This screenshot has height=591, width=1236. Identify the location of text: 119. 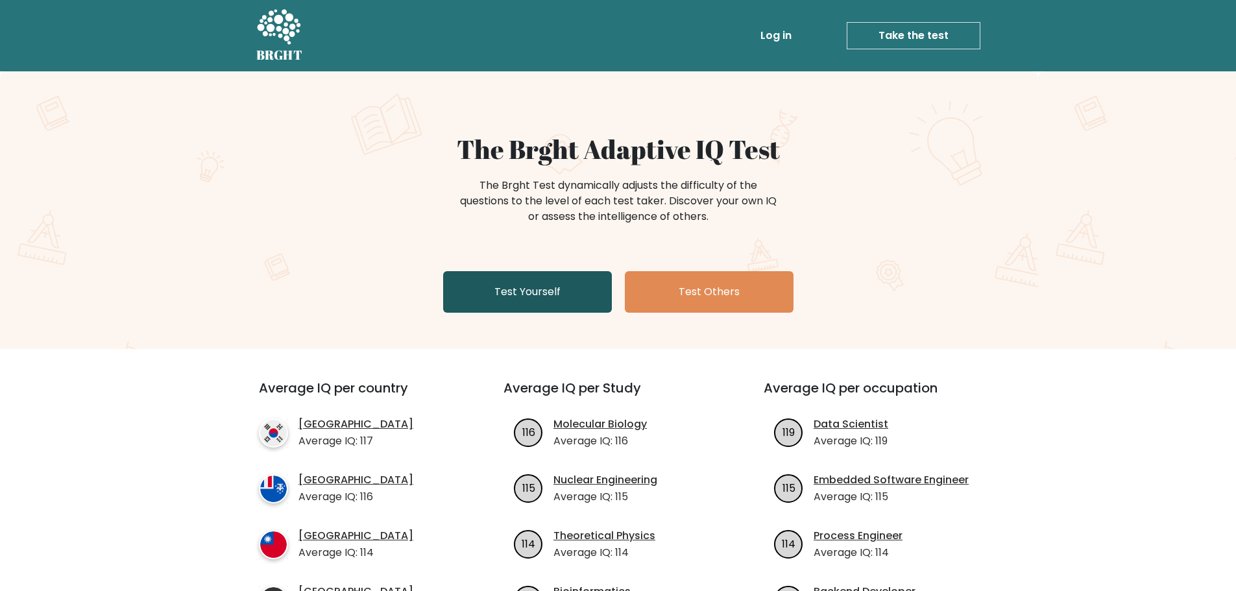
(788, 432).